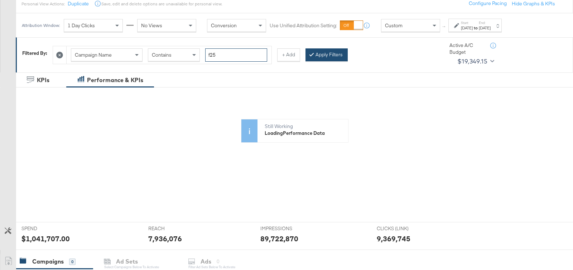 Image resolution: width=573 pixels, height=270 pixels. What do you see at coordinates (473, 61) in the screenshot?
I see `div: $19,349.15` at bounding box center [473, 61].